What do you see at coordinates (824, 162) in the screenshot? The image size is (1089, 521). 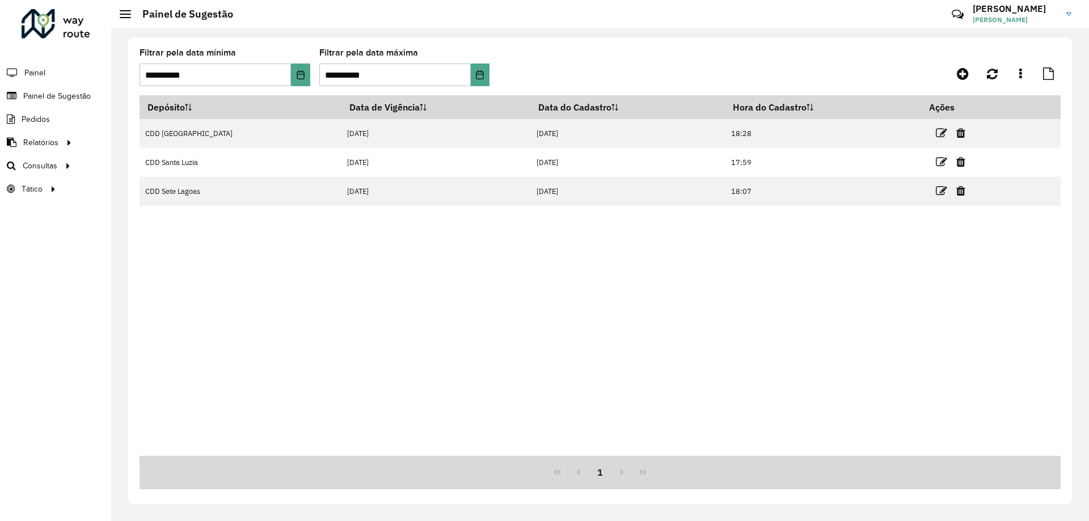 I see `td: 17:59` at bounding box center [824, 162].